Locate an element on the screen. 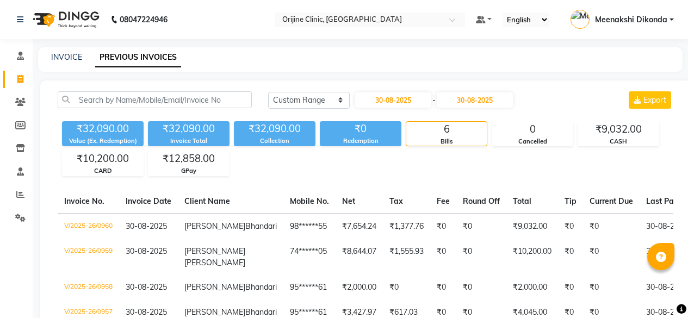 Image resolution: width=688 pixels, height=318 pixels. div: ₹10,200.00 is located at coordinates (103, 159).